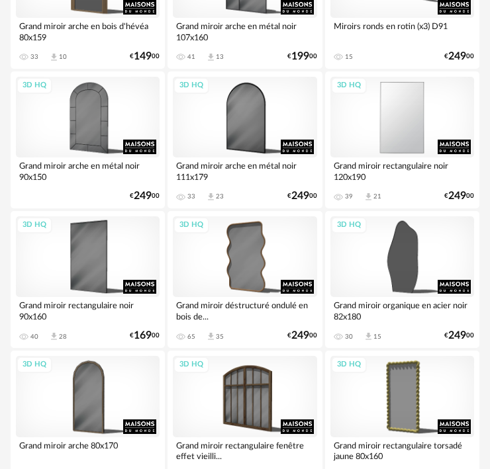 The image size is (490, 469). I want to click on div: 41, so click(191, 57).